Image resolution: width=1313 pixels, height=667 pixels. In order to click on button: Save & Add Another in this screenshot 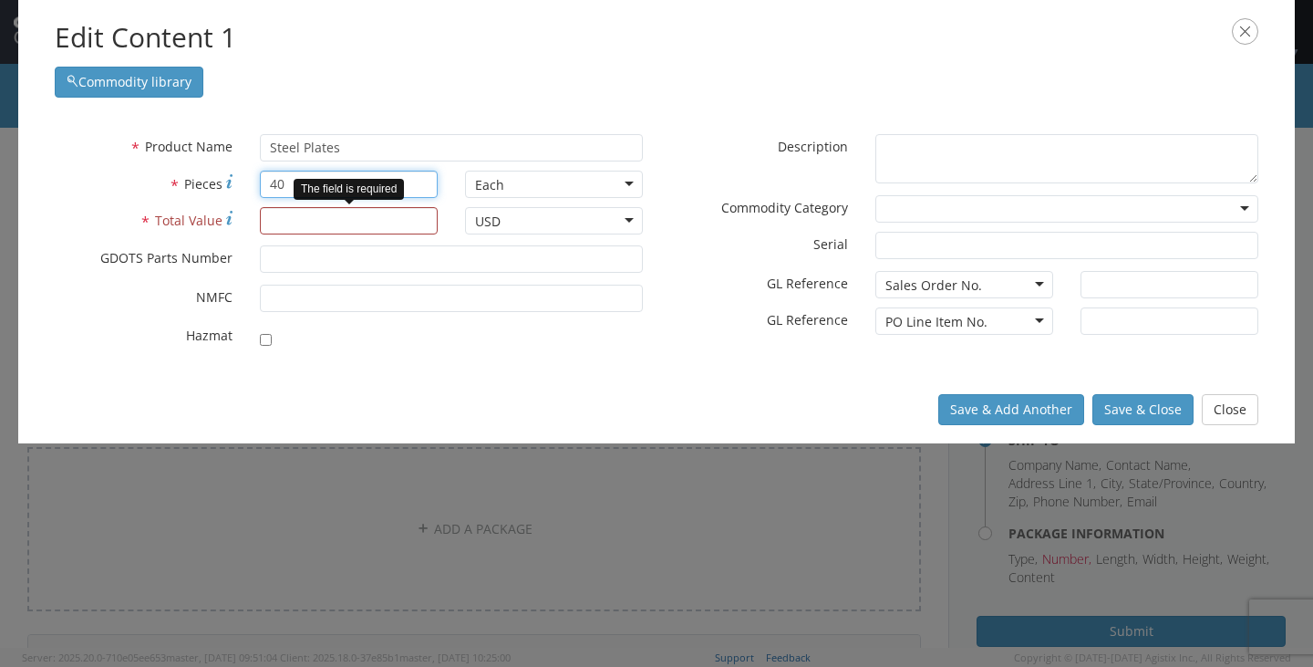, I will do `click(1011, 409)`.